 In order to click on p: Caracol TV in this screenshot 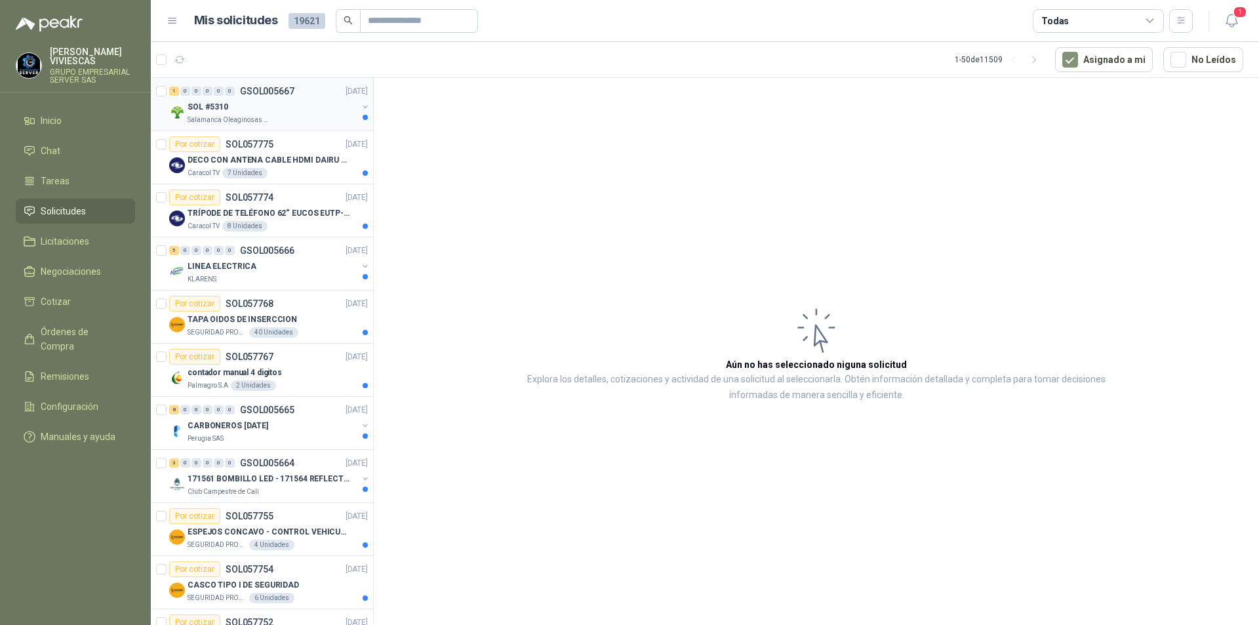, I will do `click(203, 173)`.